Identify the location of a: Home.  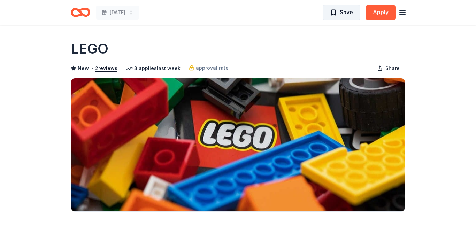
(80, 12).